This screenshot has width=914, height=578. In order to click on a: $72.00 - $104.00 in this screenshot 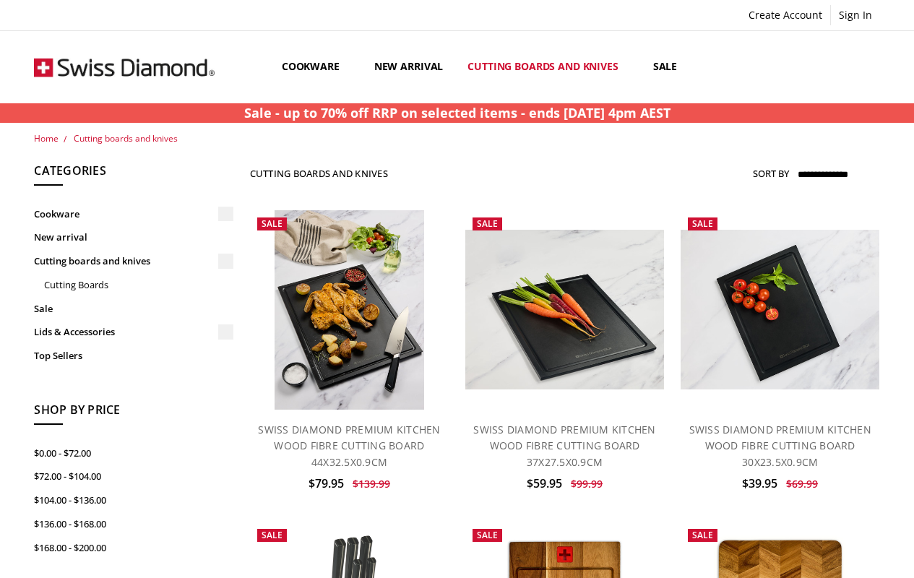, I will do `click(134, 476)`.